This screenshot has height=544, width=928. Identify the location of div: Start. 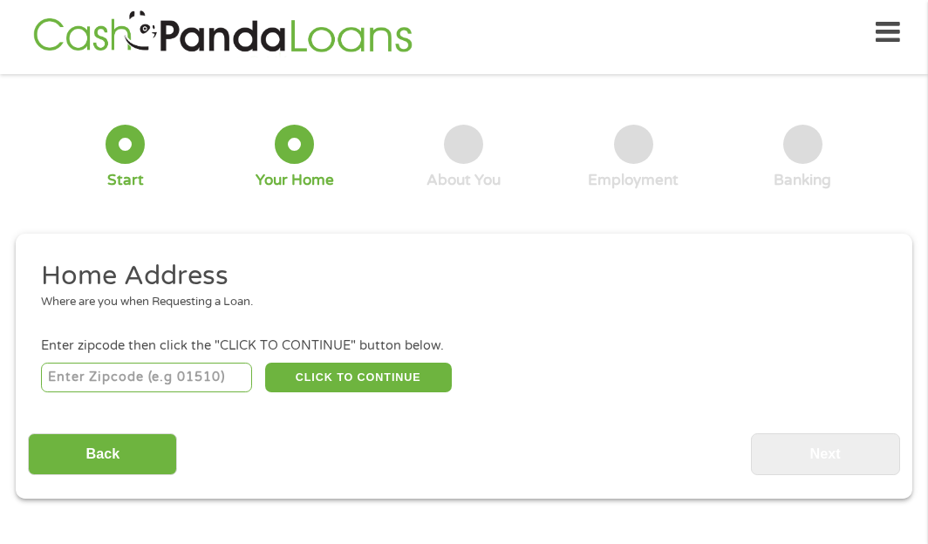
(126, 180).